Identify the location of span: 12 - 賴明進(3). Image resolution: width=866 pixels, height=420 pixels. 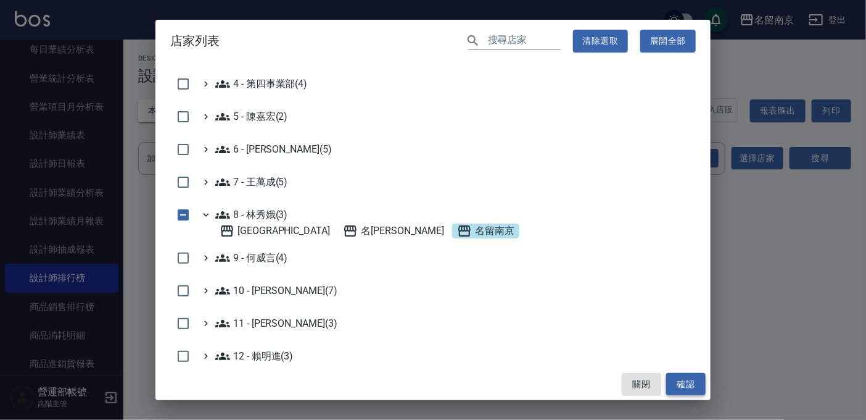
(254, 356).